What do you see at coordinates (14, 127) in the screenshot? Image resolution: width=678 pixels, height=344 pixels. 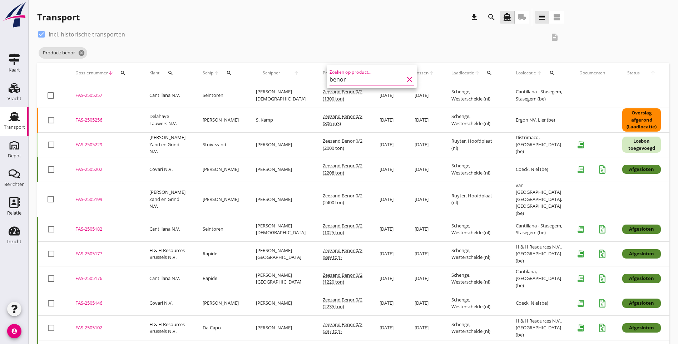 I see `div: Transport` at bounding box center [14, 127].